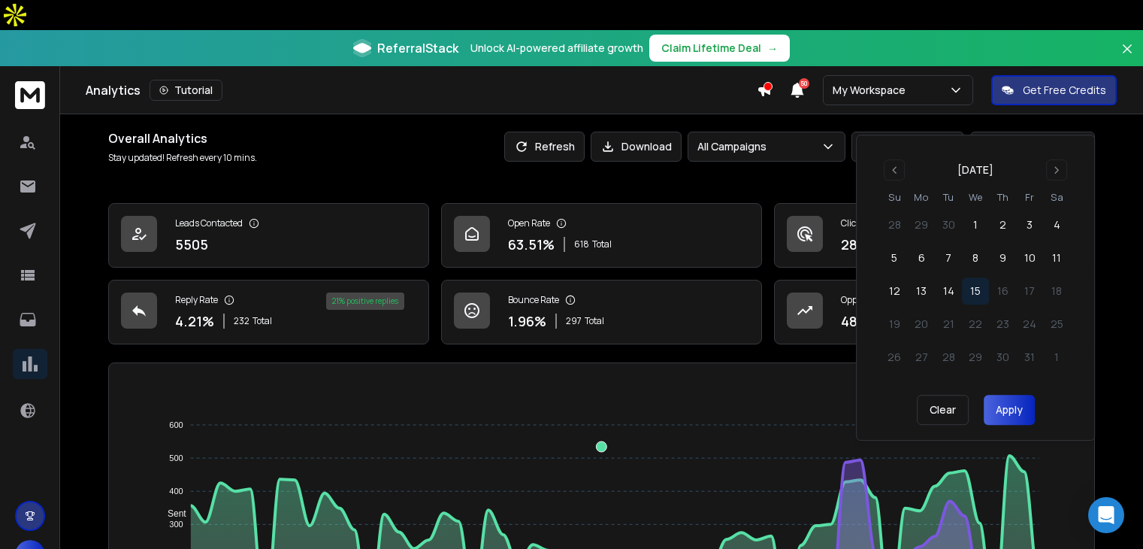 This screenshot has height=549, width=1143. Describe the element at coordinates (1057, 225) in the screenshot. I see `button: 4` at that location.